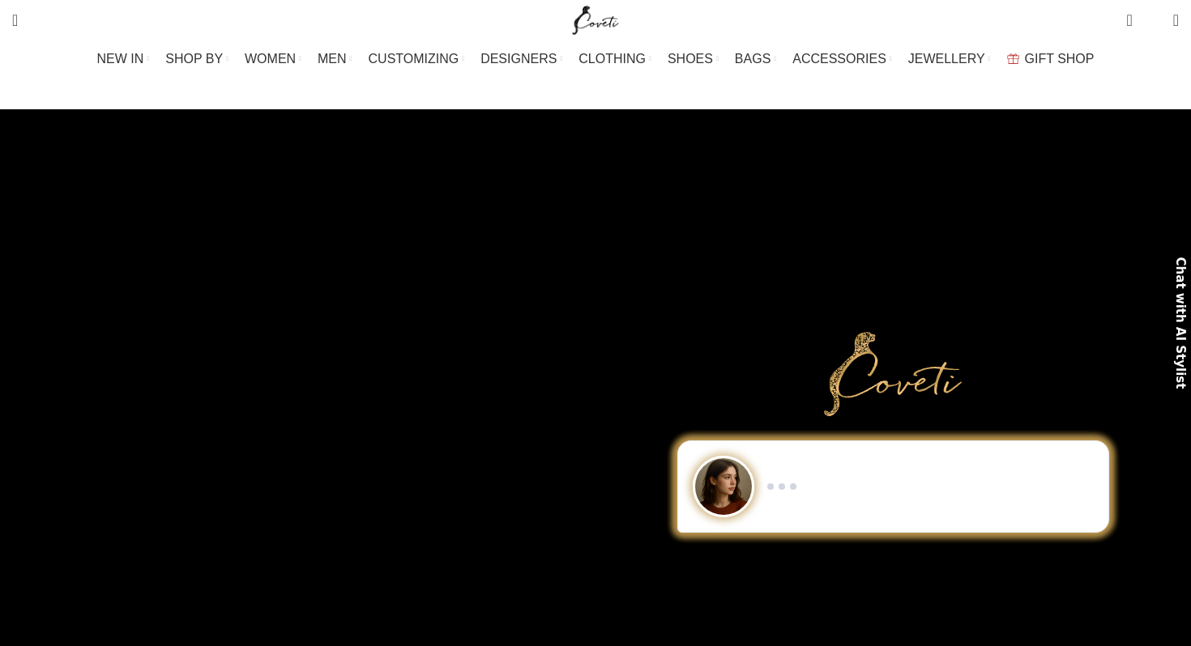 Image resolution: width=1191 pixels, height=646 pixels. I want to click on a: JEWELLERY, so click(949, 59).